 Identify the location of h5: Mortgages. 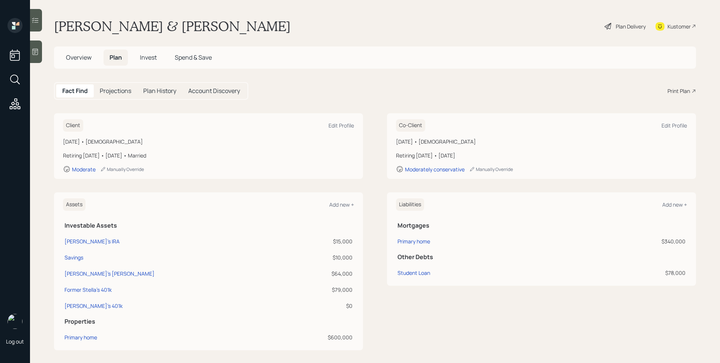
(541, 225).